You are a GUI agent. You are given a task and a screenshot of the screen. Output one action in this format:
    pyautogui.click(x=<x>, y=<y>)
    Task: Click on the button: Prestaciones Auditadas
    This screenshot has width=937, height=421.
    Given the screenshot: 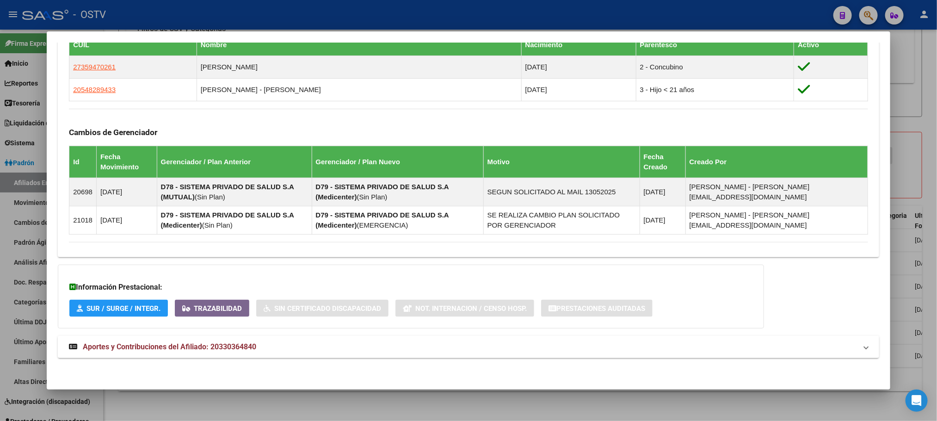 What is the action you would take?
    pyautogui.click(x=596, y=308)
    